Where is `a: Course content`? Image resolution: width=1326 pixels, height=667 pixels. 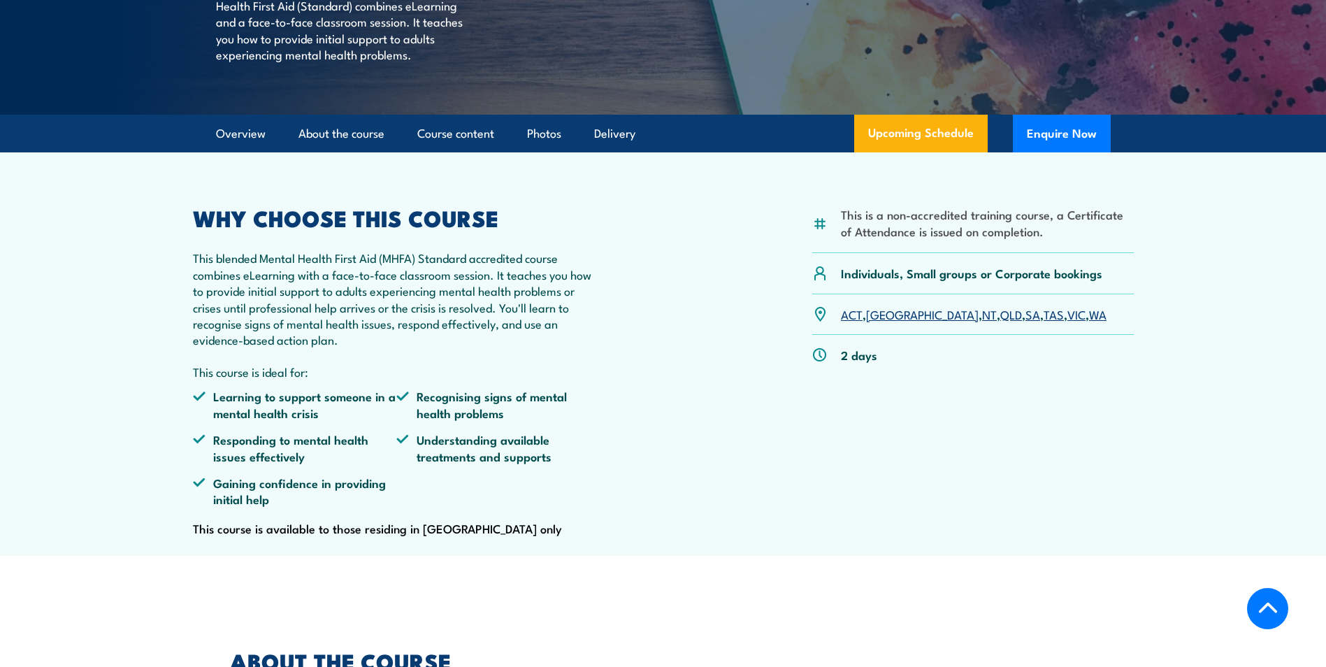 a: Course content is located at coordinates (456, 134).